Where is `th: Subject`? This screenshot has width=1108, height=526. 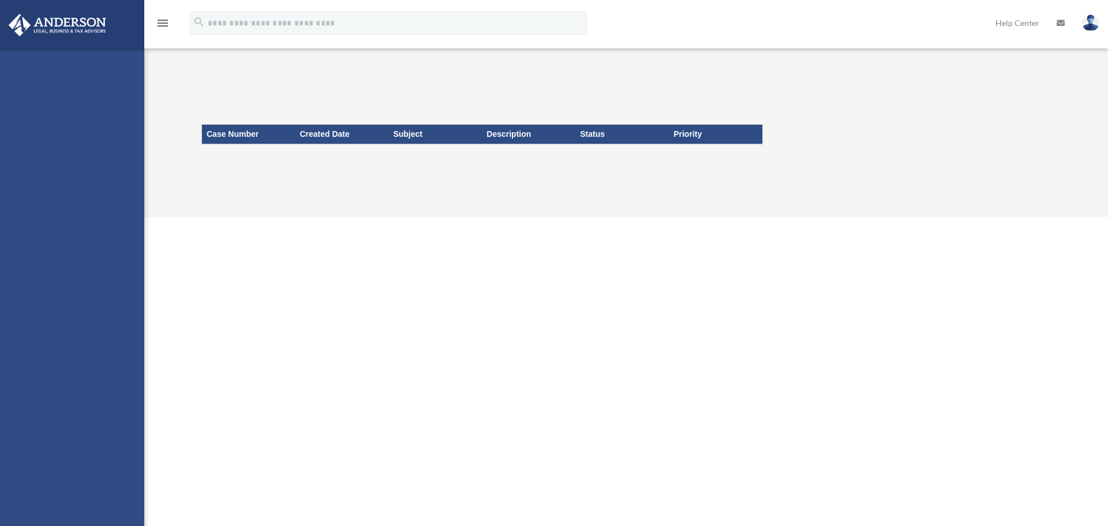 th: Subject is located at coordinates (435, 134).